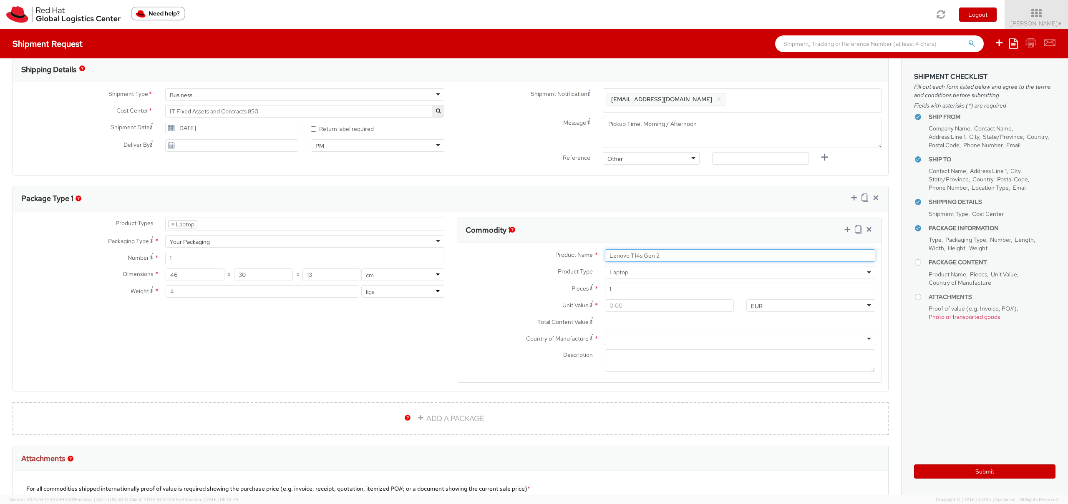 The height and width of the screenshot is (504, 1068). What do you see at coordinates (48, 44) in the screenshot?
I see `h4: Shipment Request` at bounding box center [48, 44].